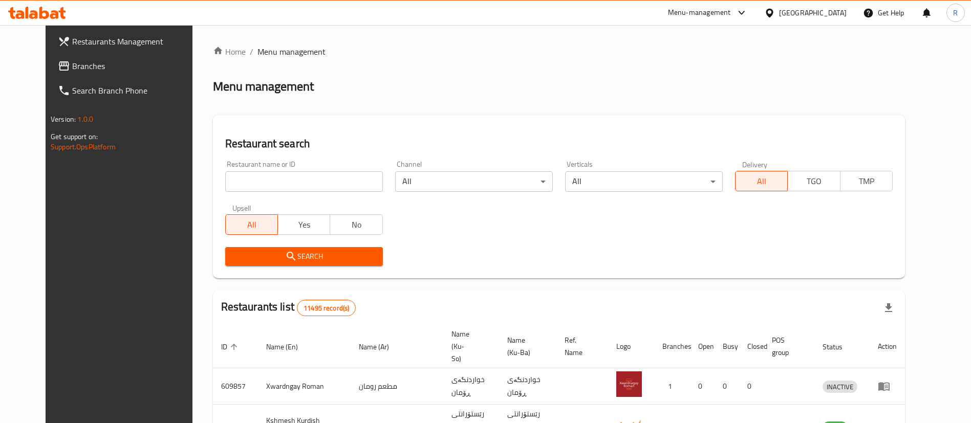  What do you see at coordinates (629, 384) in the screenshot?
I see `img: Xwardngay Roman` at bounding box center [629, 384].